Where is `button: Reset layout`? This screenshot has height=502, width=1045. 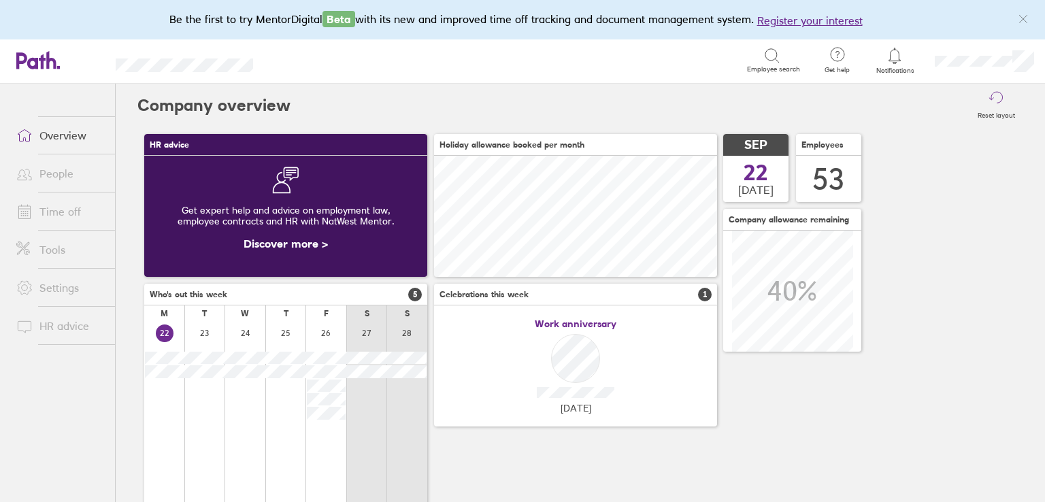 button: Reset layout is located at coordinates (996, 105).